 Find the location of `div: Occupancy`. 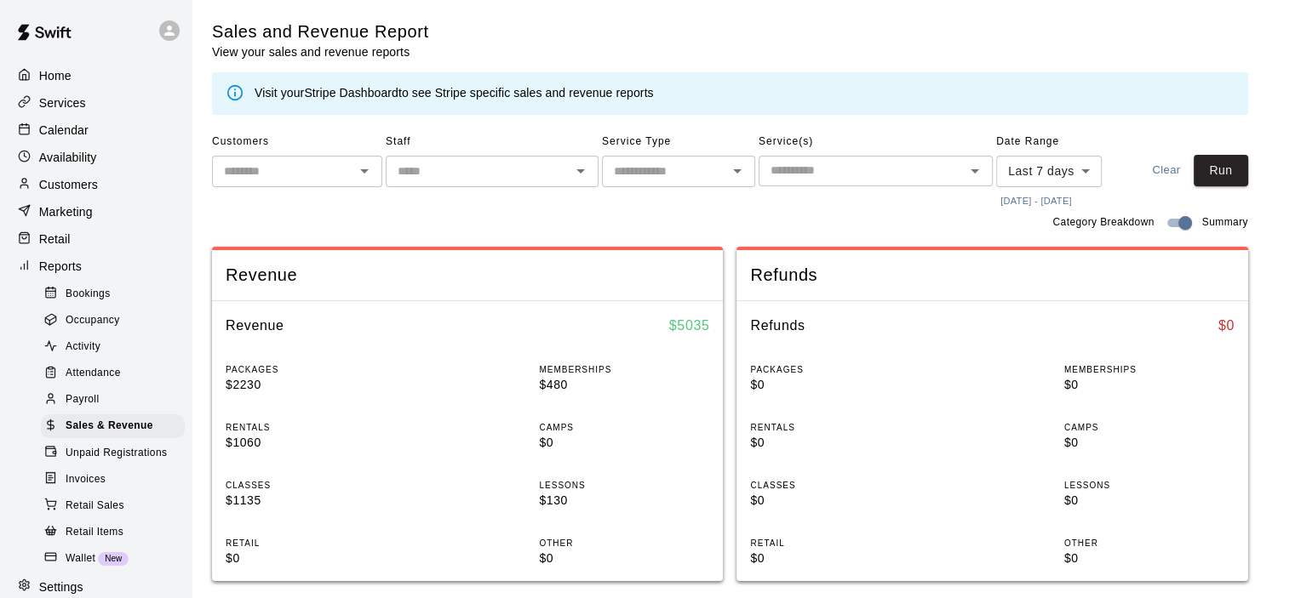

div: Occupancy is located at coordinates (112, 321).